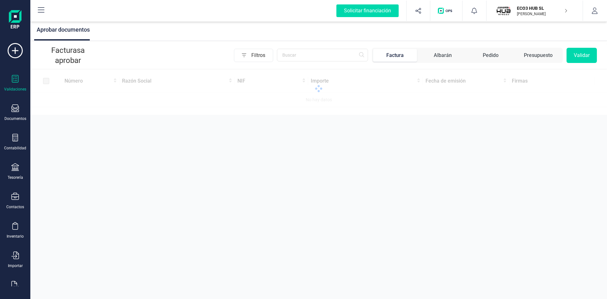  Describe the element at coordinates (262, 55) in the screenshot. I see `span: Filtros` at that location.